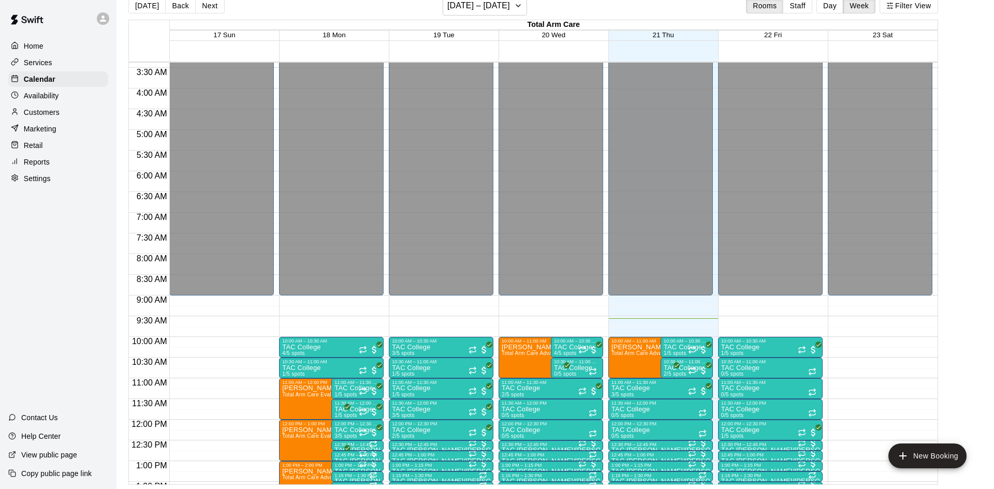 This screenshot has height=489, width=994. I want to click on div: Customers, so click(58, 112).